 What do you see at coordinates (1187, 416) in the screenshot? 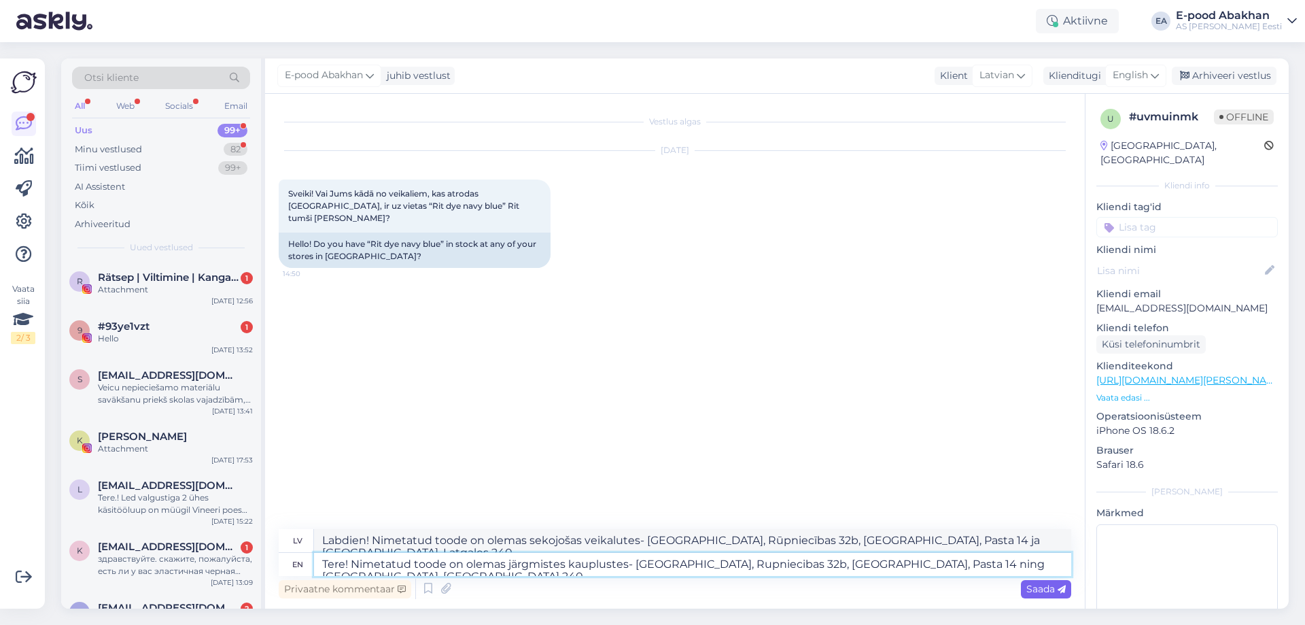
I see `p: Operatsioonisüsteem` at bounding box center [1187, 416].